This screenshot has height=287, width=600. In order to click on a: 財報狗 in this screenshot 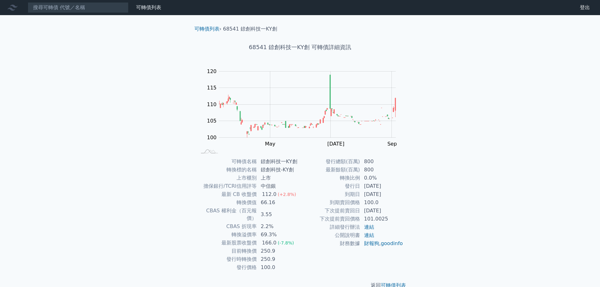, I will do `click(372, 243)`.